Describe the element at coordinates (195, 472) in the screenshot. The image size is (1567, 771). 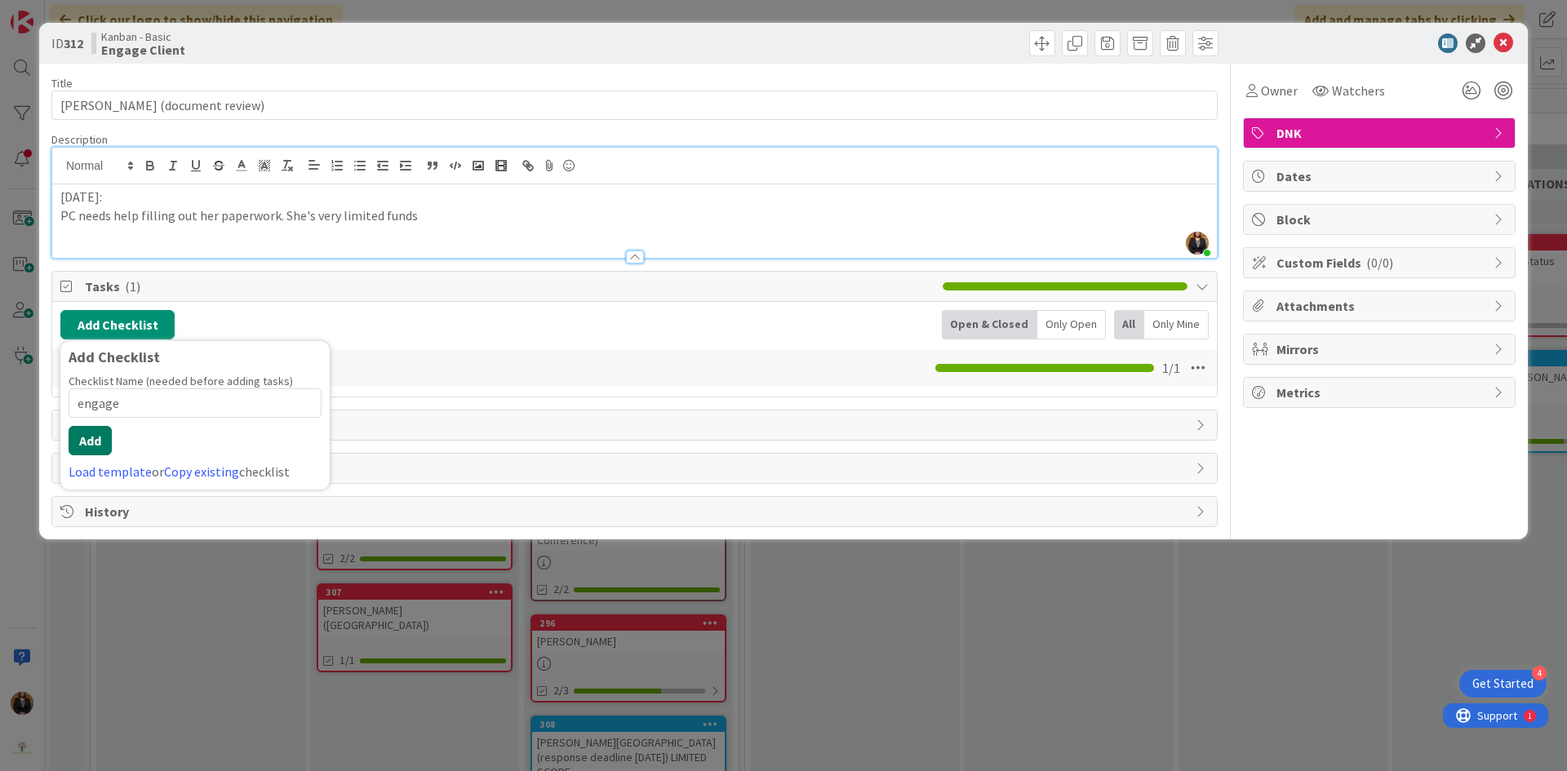
I see `div: or checklist` at that location.